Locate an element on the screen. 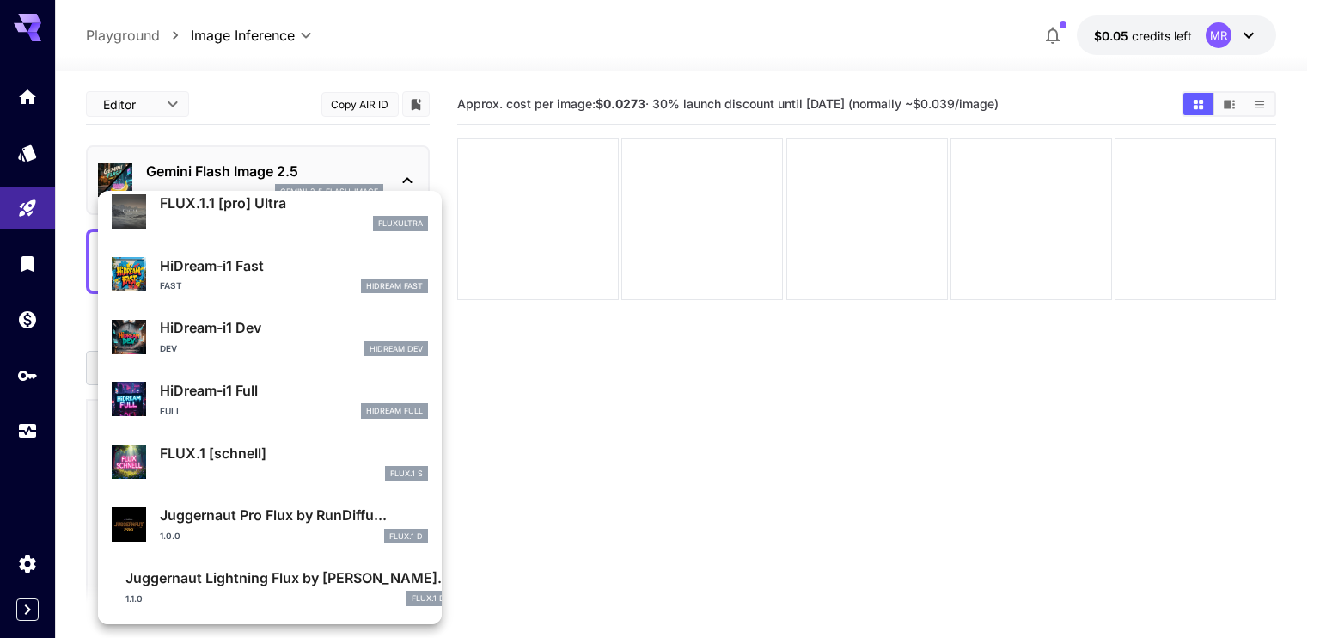  p: FLUX.1 S is located at coordinates (406, 473).